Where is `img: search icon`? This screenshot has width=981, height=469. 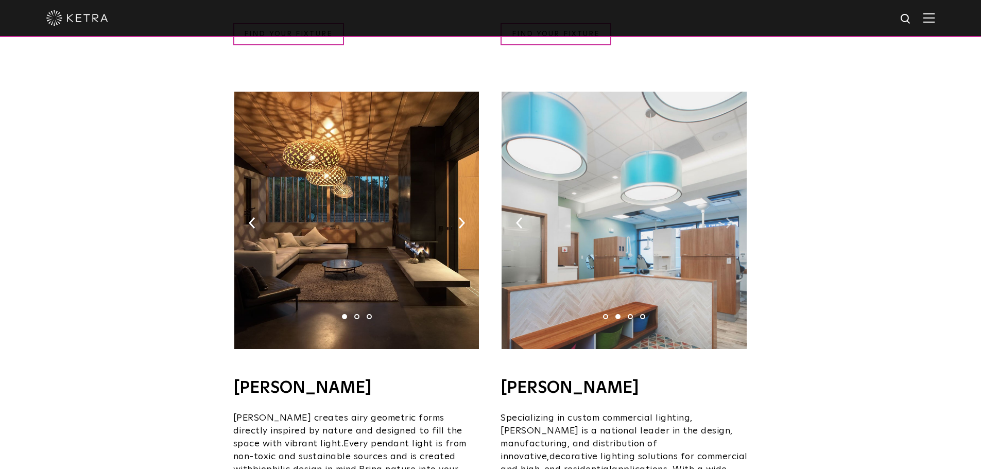 img: search icon is located at coordinates (906, 19).